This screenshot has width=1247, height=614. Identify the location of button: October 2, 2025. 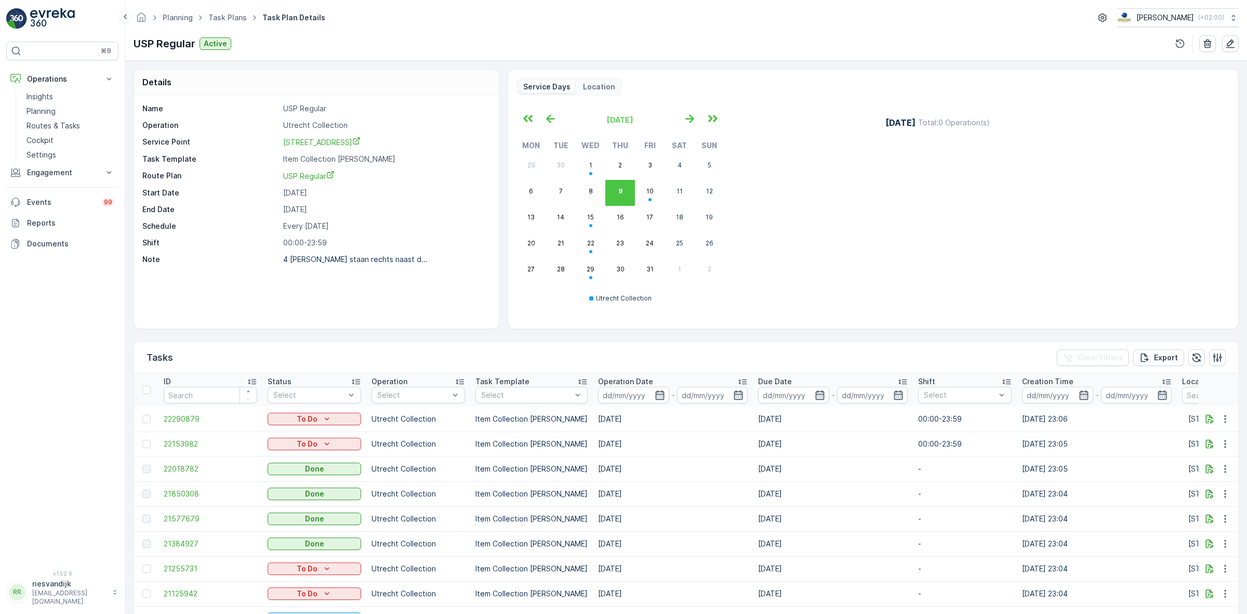
(620, 167).